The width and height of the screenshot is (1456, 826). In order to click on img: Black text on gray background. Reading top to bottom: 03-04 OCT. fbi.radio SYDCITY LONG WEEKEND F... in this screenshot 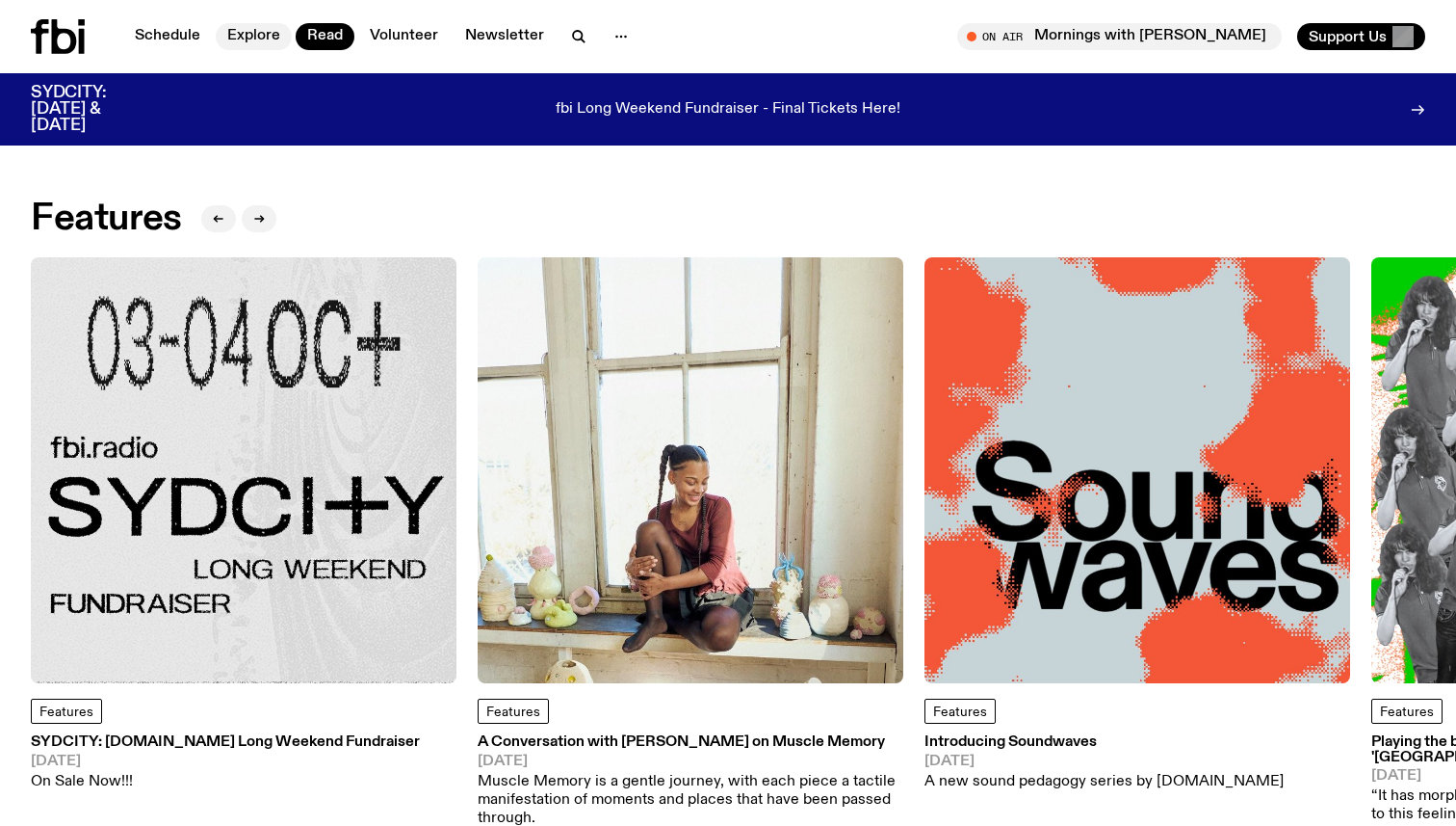, I will do `click(244, 471)`.